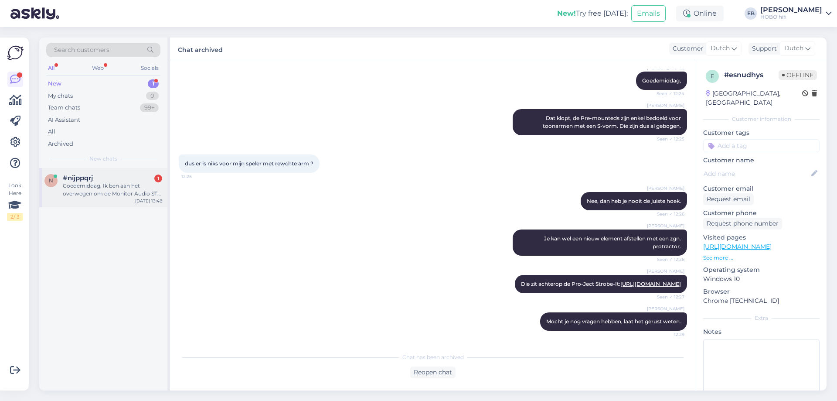 This screenshot has width=837, height=401. I want to click on span: Seen ✓ 12:25, so click(668, 139).